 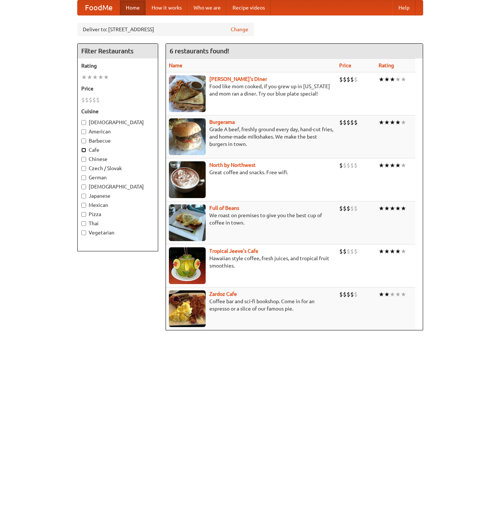 What do you see at coordinates (239, 29) in the screenshot?
I see `a: Change` at bounding box center [239, 29].